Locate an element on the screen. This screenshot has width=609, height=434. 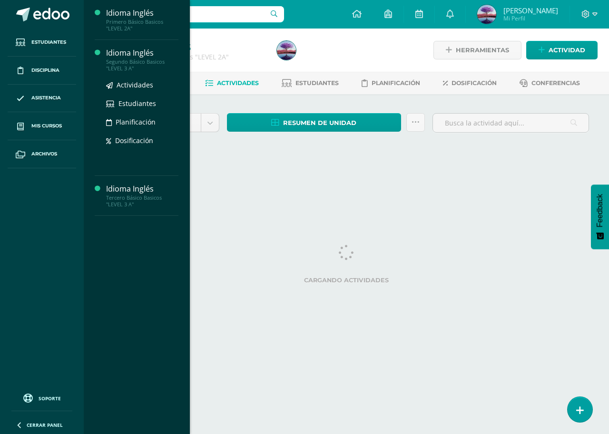
a: Archivos is located at coordinates (42, 154).